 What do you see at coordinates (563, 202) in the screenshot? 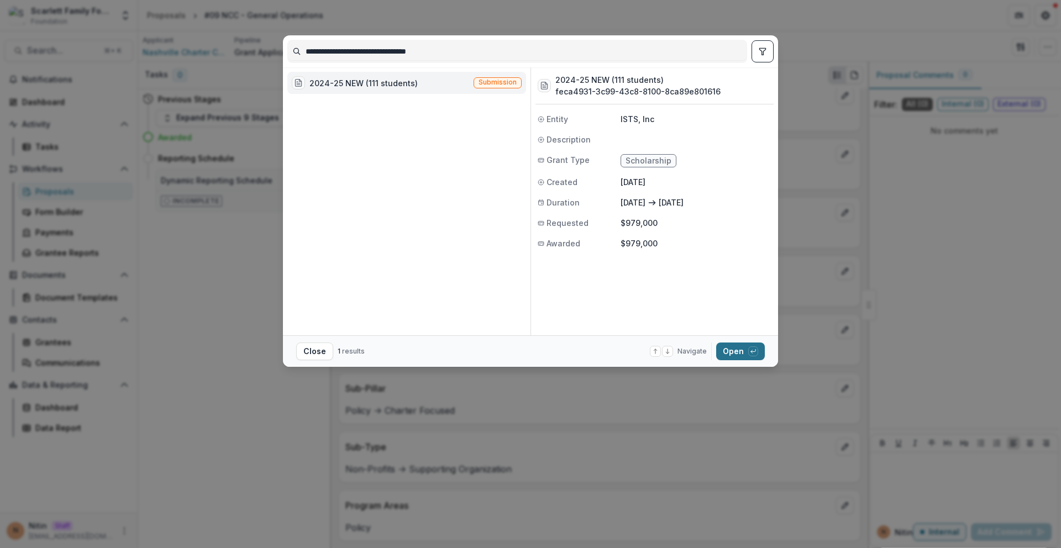
I see `span: Duration` at bounding box center [563, 202].